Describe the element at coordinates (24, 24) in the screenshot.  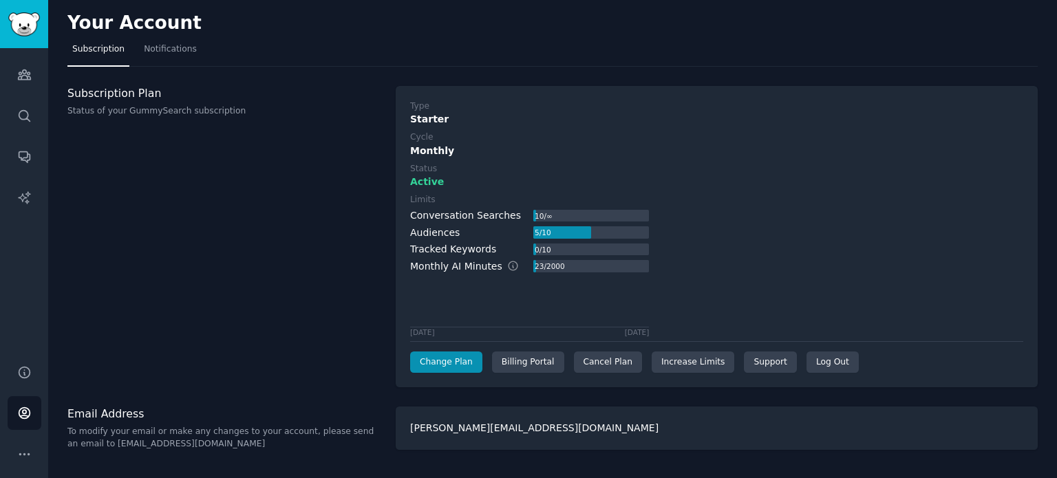
I see `img: GummySearch logo` at that location.